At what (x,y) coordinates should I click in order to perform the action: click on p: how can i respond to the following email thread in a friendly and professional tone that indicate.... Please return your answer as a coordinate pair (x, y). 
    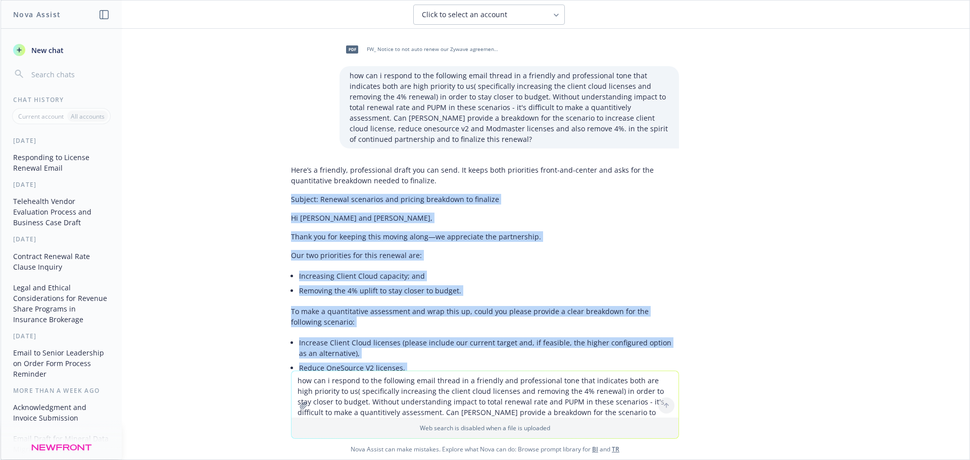
    Looking at the image, I should click on (509, 107).